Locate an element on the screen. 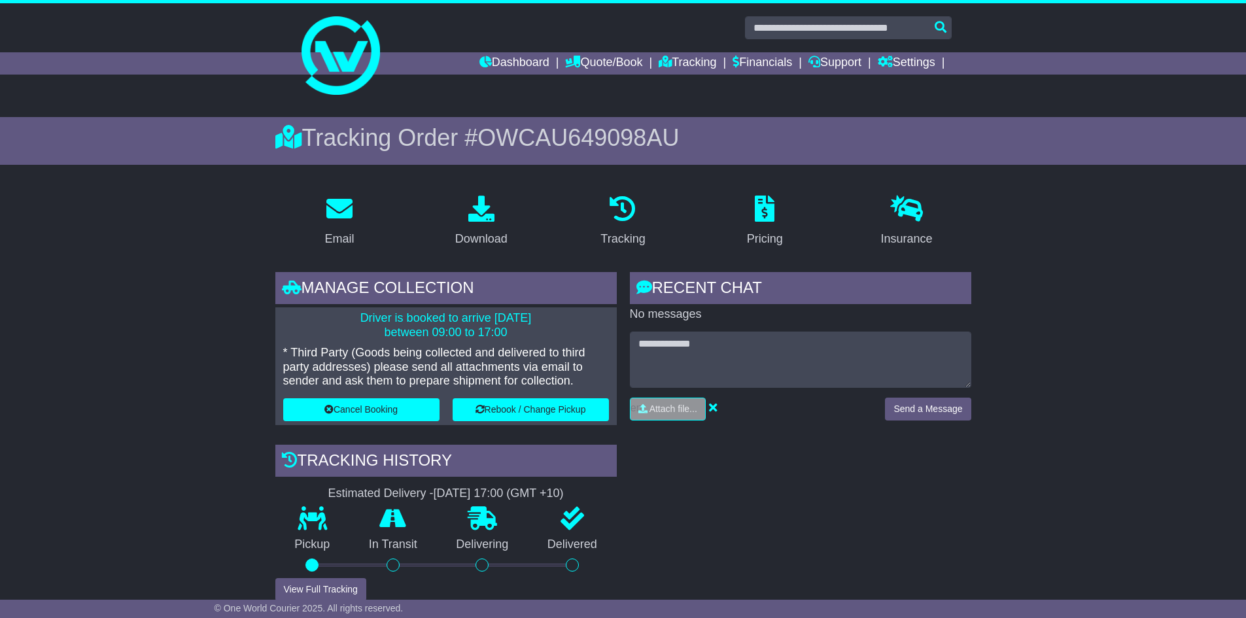 The width and height of the screenshot is (1246, 618). a: Support is located at coordinates (834, 63).